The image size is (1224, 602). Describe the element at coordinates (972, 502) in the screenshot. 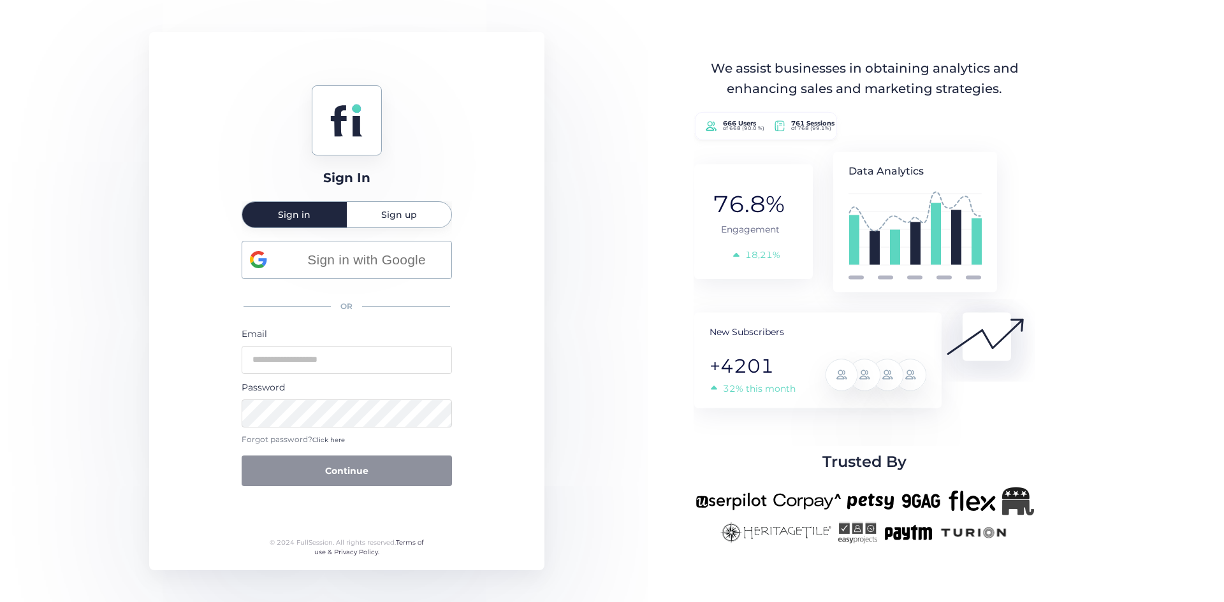

I see `img: flex-new.png` at that location.